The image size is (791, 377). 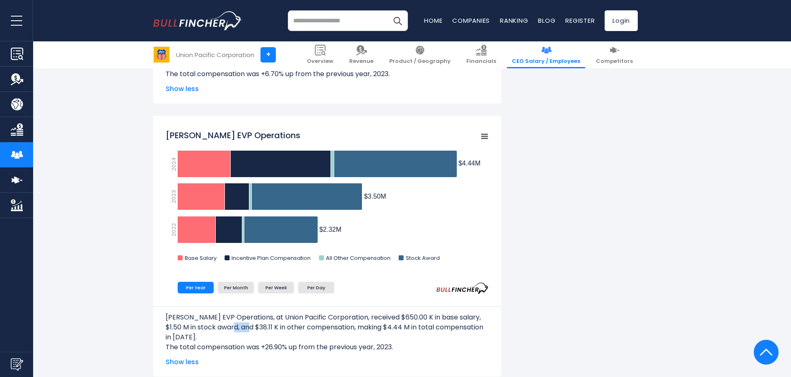 I want to click on span: Revenue, so click(x=361, y=61).